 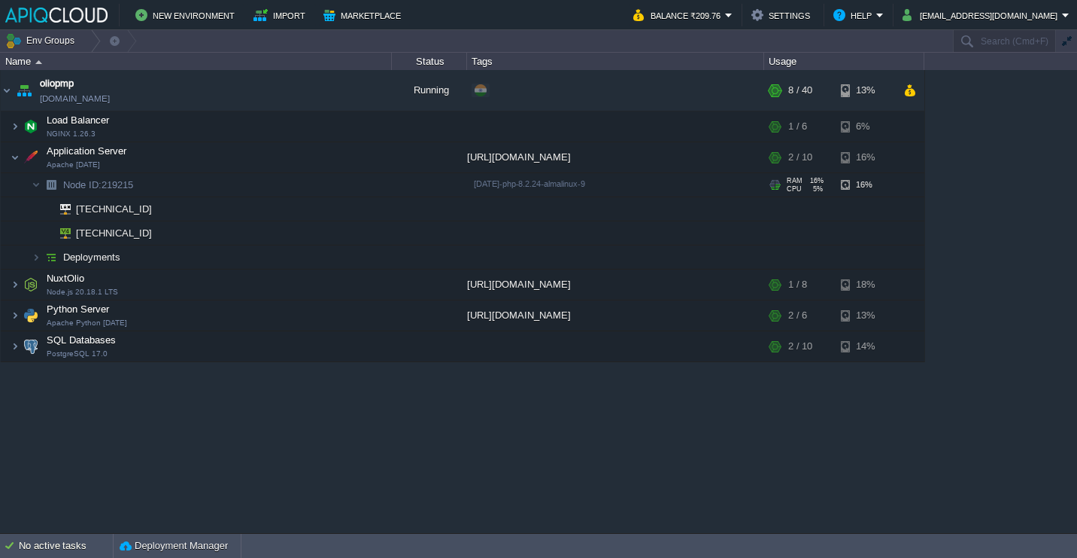 I want to click on div: Tags, so click(x=615, y=61).